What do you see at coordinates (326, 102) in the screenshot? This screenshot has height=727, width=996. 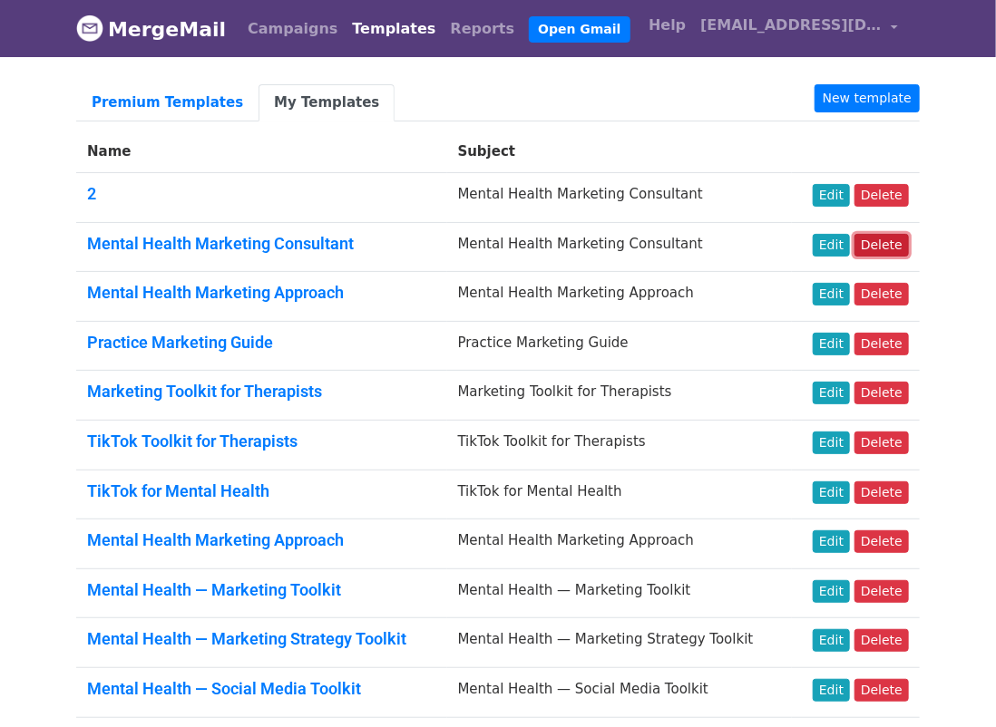 I see `a: My Templates` at bounding box center [326, 102].